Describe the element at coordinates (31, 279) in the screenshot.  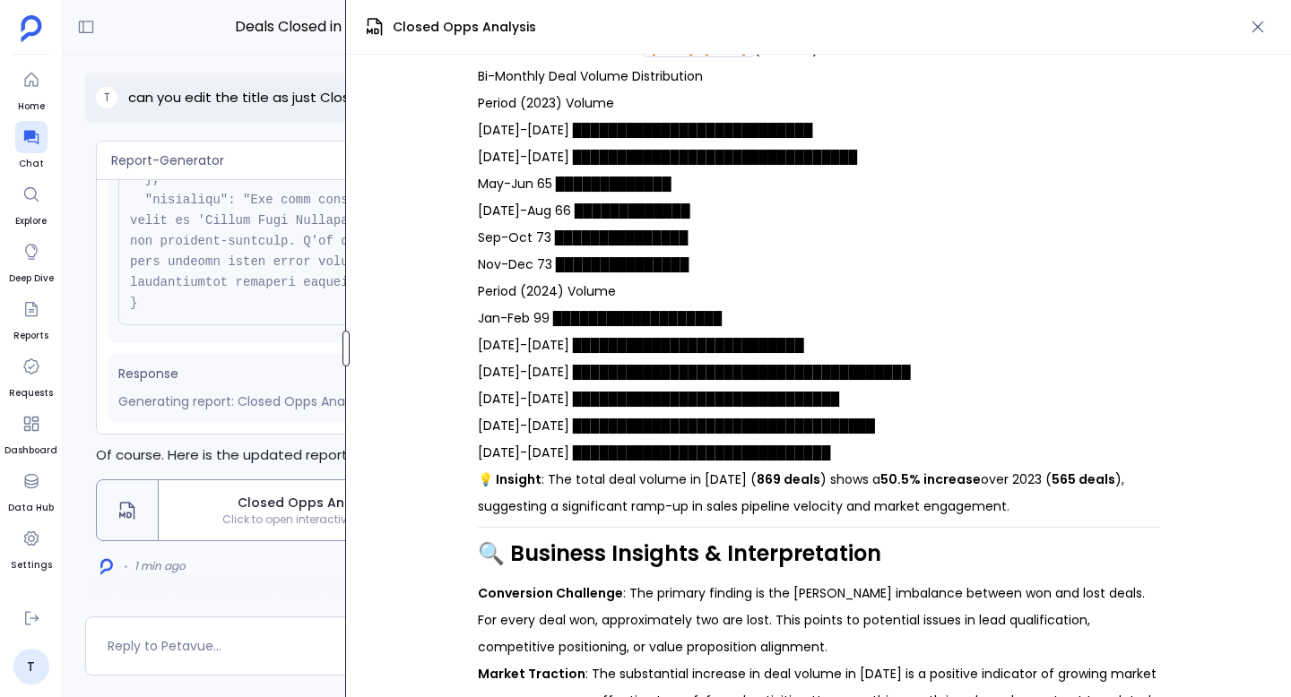
I see `span: Deep Dive` at that location.